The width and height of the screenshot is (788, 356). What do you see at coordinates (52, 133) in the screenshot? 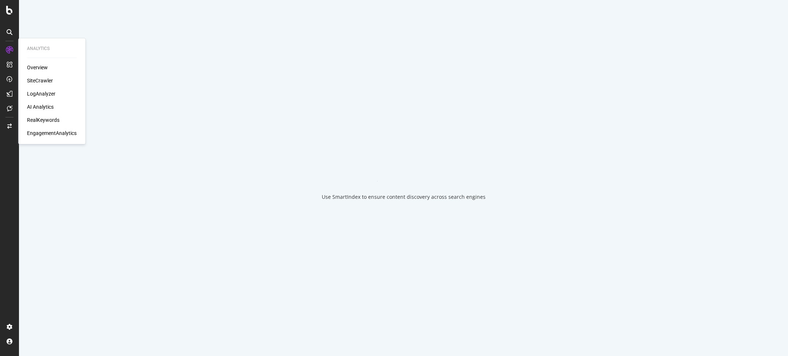
I see `div: EngagementAnalytics` at bounding box center [52, 133].